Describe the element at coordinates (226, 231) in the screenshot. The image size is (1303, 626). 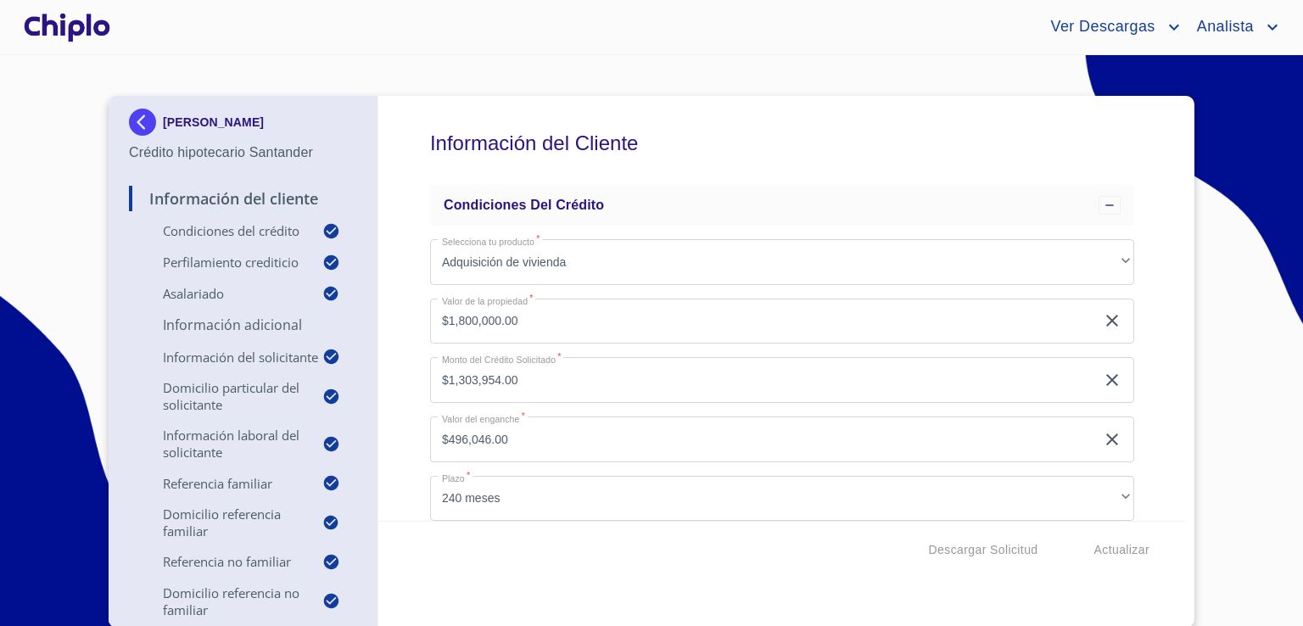
I see `p: Condiciones del Crédito` at that location.